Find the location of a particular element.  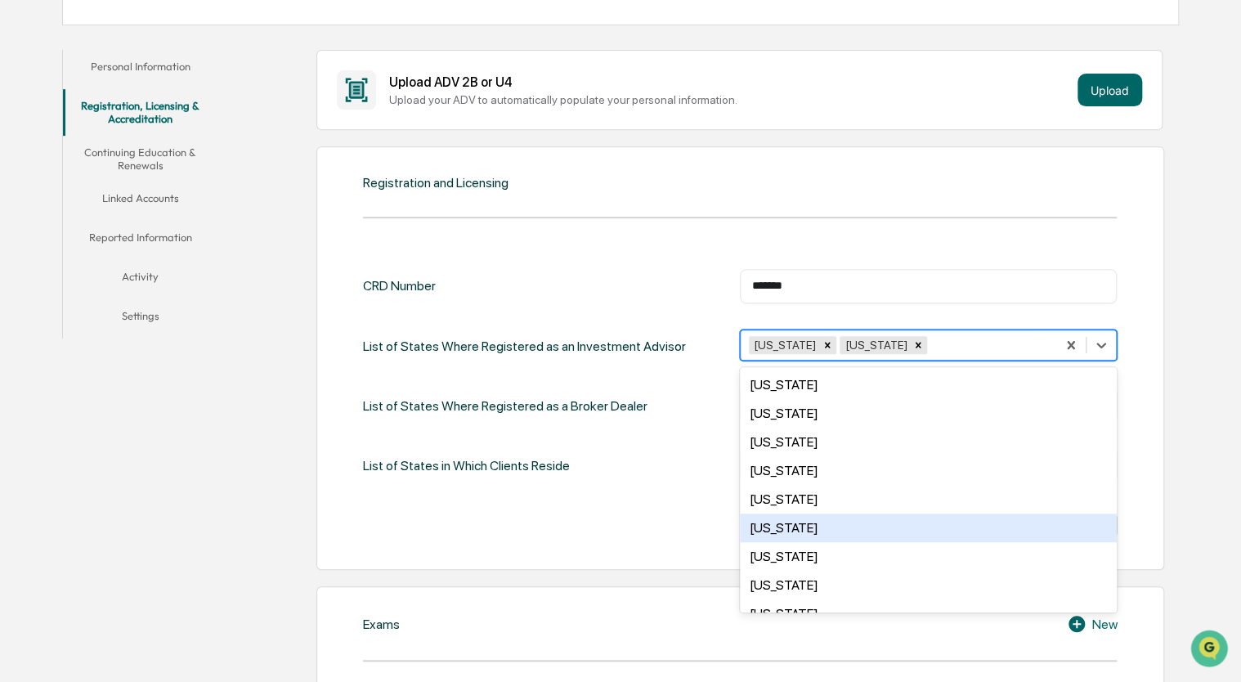

div: Upload your ADV to automatically populate your personal information. is located at coordinates (730, 100).